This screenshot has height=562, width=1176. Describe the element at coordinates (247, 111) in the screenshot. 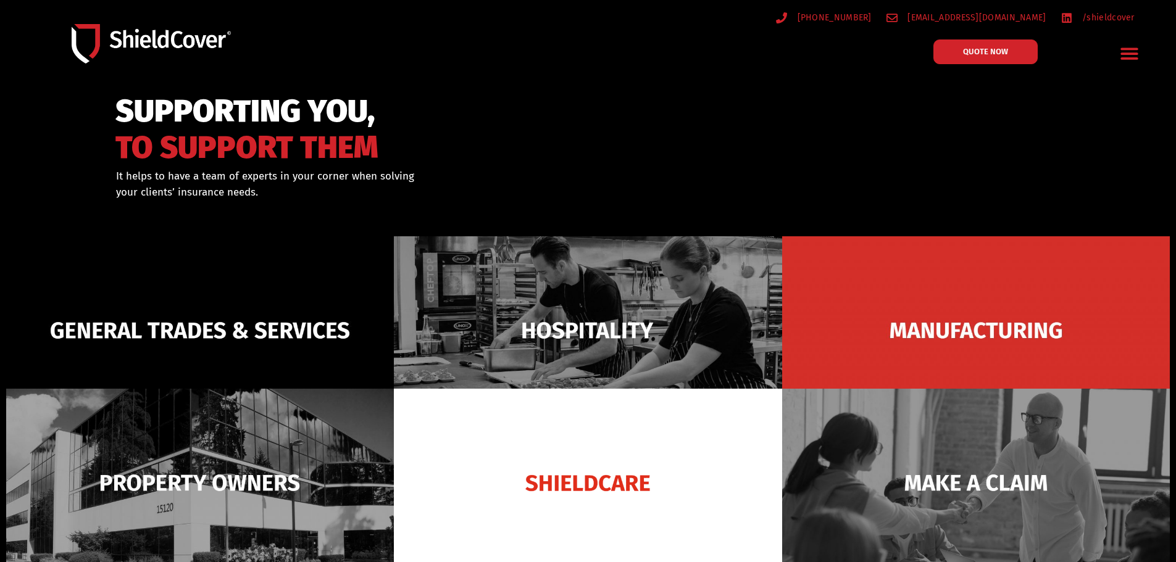

I see `span: SUPPORTING YOU,` at that location.